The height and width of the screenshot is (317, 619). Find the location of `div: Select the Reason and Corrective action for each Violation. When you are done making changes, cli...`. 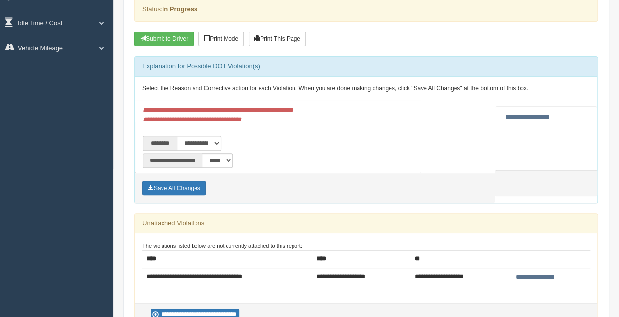

div: Select the Reason and Corrective action for each Violation. When you are done making changes, cli... is located at coordinates (366, 89).